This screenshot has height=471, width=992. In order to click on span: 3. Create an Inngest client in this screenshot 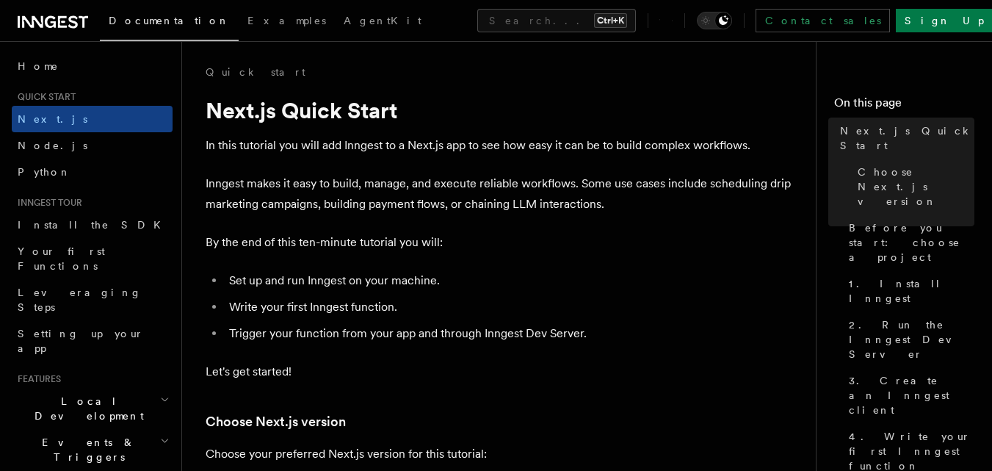, I will do `click(911, 395)`.